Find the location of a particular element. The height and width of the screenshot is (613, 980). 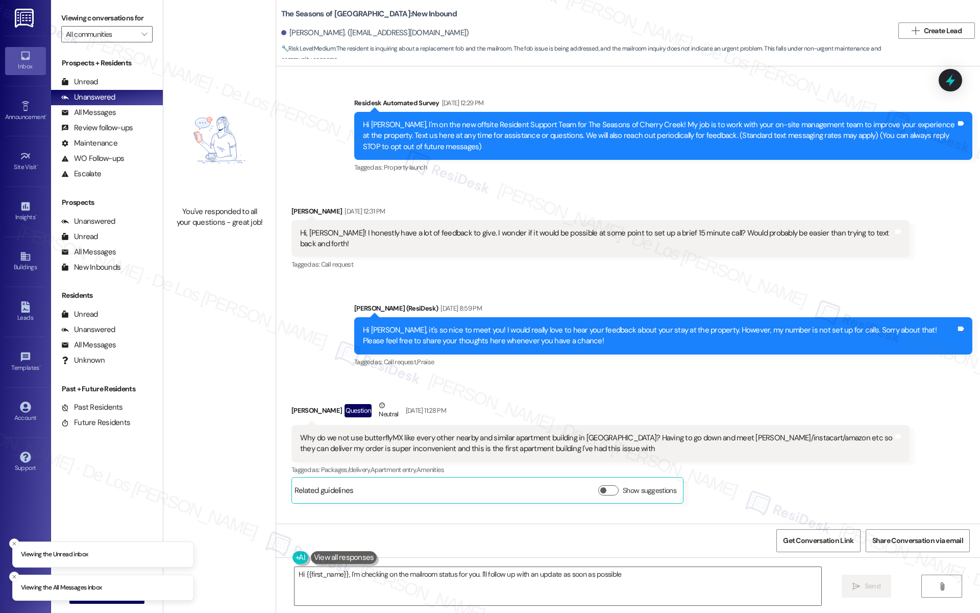

button: Share Conversation via email is located at coordinates (918, 540).